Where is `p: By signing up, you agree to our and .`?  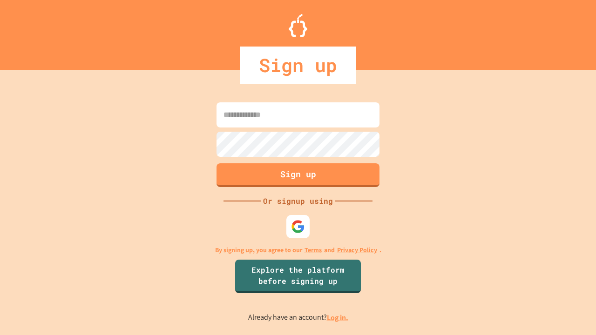 p: By signing up, you agree to our and . is located at coordinates (298, 250).